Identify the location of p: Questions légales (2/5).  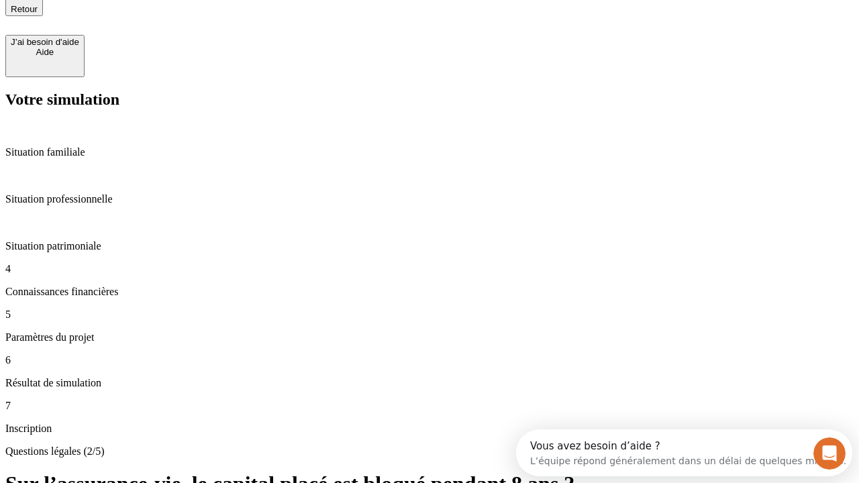
(430, 452).